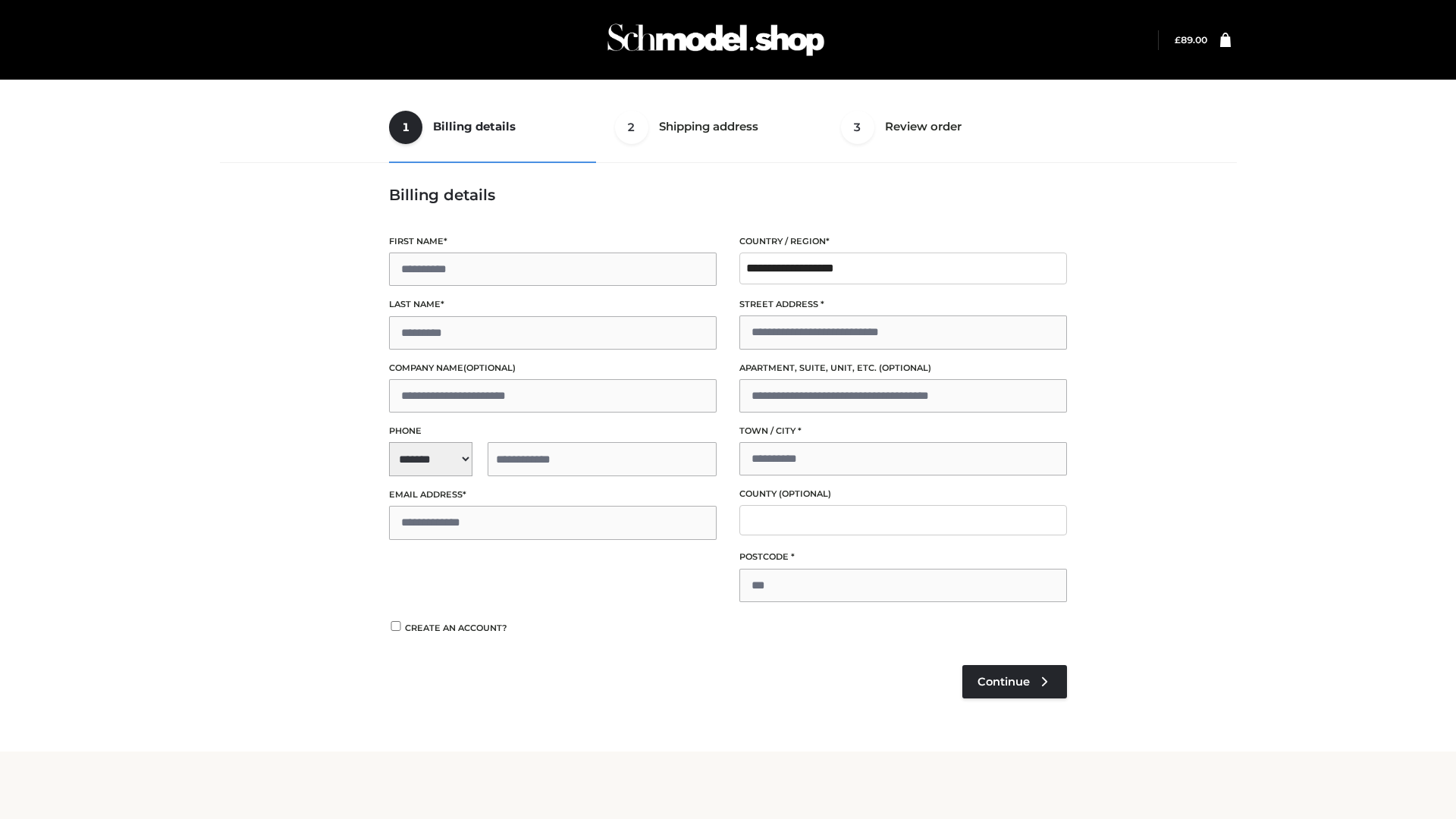  What do you see at coordinates (1191, 39) in the screenshot?
I see `bdi: 89.00` at bounding box center [1191, 39].